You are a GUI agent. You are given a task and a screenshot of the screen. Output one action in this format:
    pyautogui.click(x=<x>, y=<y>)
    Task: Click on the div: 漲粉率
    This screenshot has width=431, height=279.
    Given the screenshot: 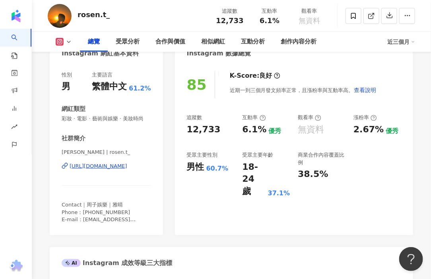 What is the action you would take?
    pyautogui.click(x=365, y=117)
    